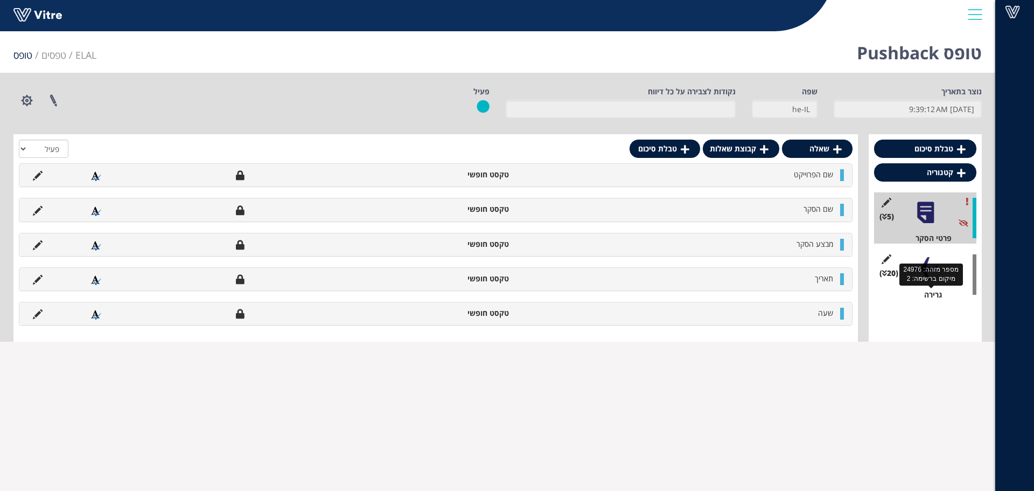  I want to click on span: 89, so click(86, 55).